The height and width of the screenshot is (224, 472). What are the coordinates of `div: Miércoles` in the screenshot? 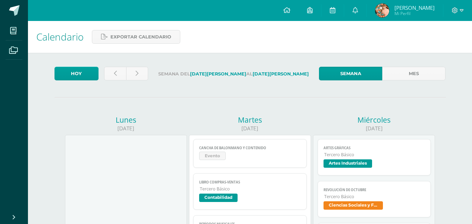 It's located at (374, 120).